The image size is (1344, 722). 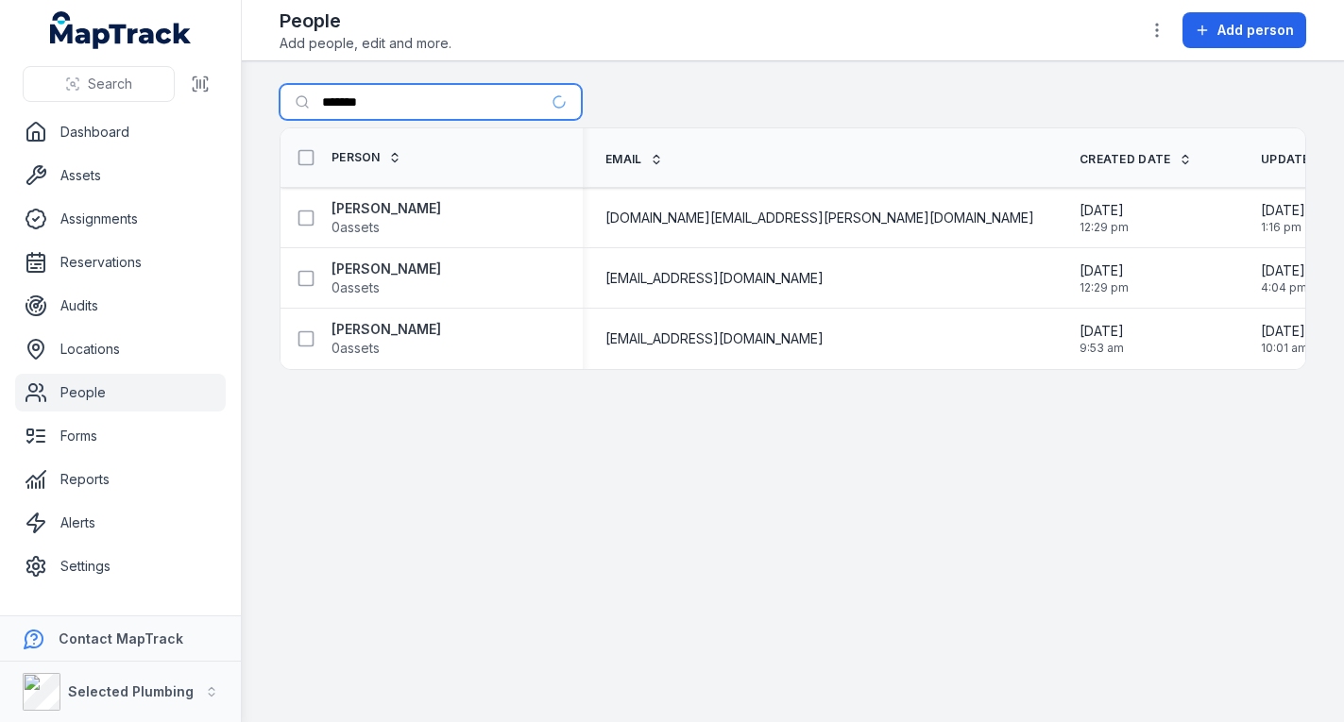 I want to click on time: 8/11/2025, 4:04:44 PM, so click(x=1283, y=279).